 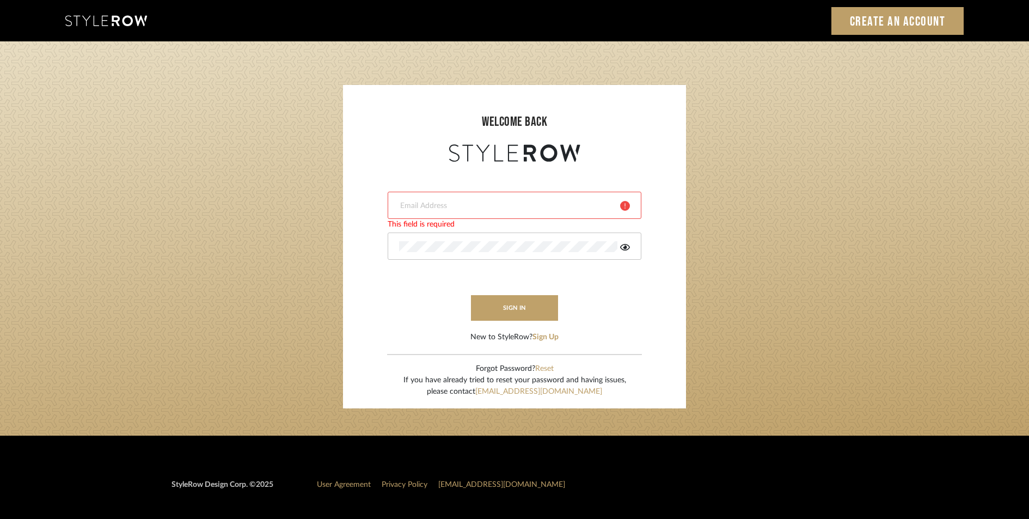 What do you see at coordinates (515, 369) in the screenshot?
I see `div: Forgot Password?` at bounding box center [515, 369].